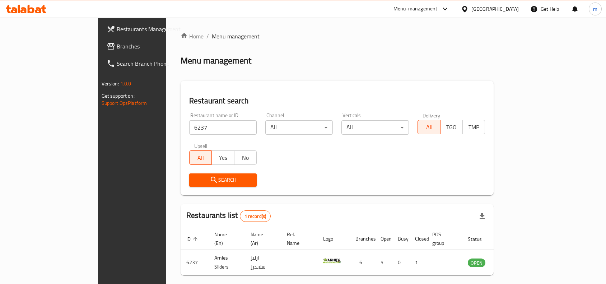 This screenshot has height=284, width=606. Describe the element at coordinates (432, 115) in the screenshot. I see `label: Delivery` at that location.